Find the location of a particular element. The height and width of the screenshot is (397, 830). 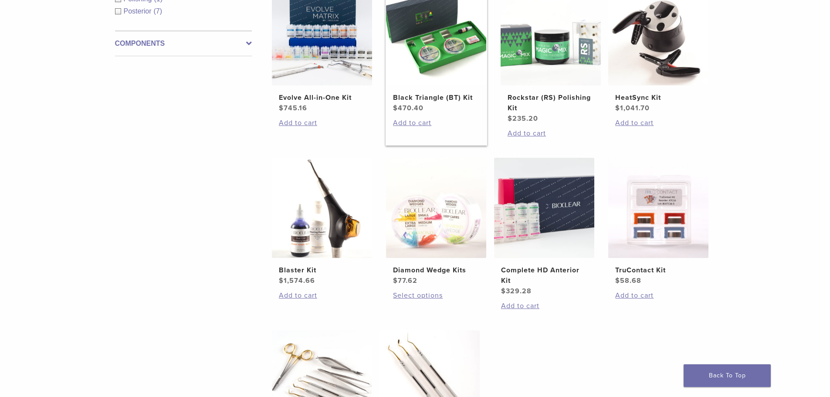

bdi: 745.16 is located at coordinates (293, 108).